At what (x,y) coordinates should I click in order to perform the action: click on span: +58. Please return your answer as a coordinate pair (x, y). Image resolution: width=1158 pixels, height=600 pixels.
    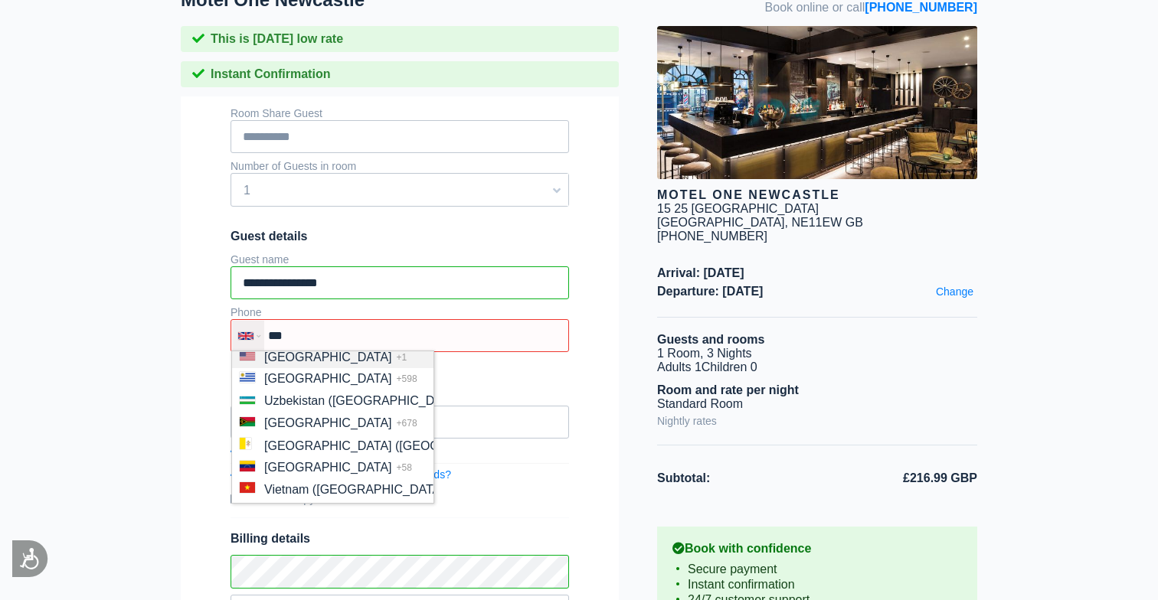
    Looking at the image, I should click on (404, 468).